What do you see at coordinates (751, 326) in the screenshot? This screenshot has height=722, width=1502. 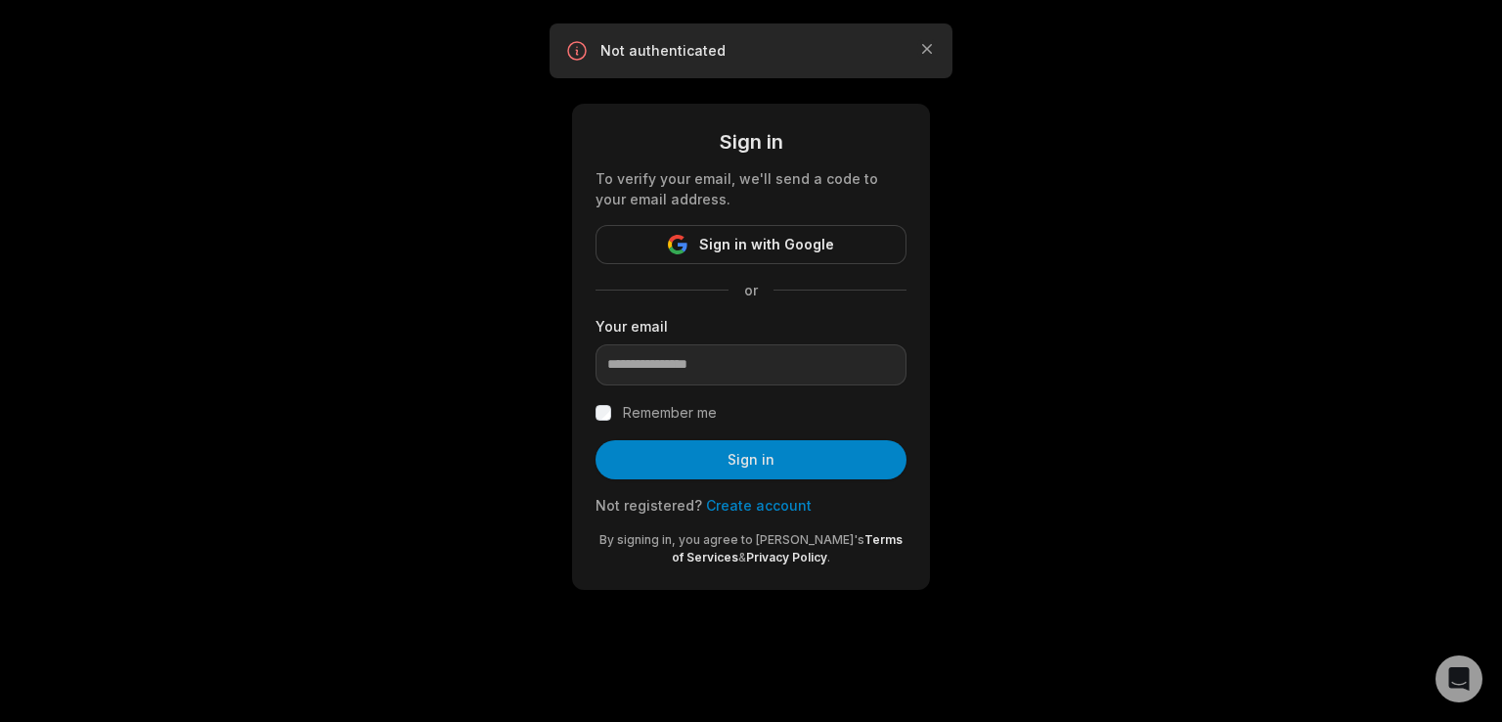 I see `label: Your email` at bounding box center [751, 326].